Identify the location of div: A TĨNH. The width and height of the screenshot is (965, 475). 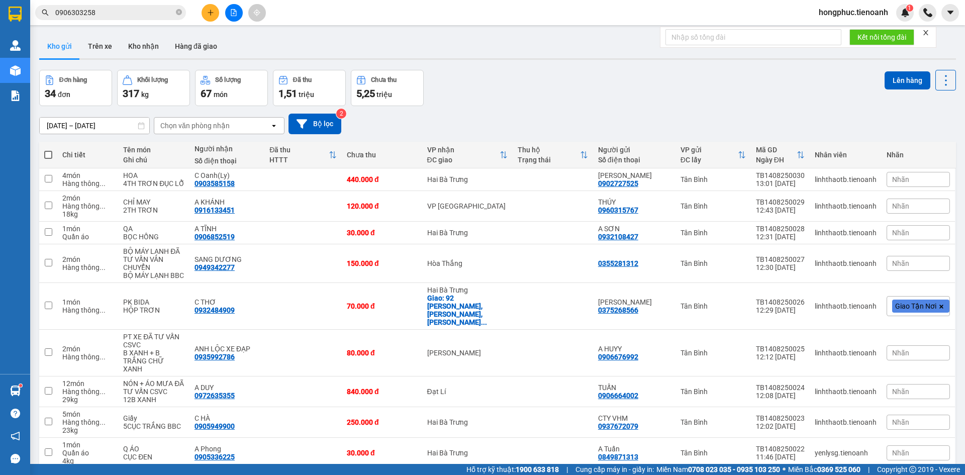
(227, 229).